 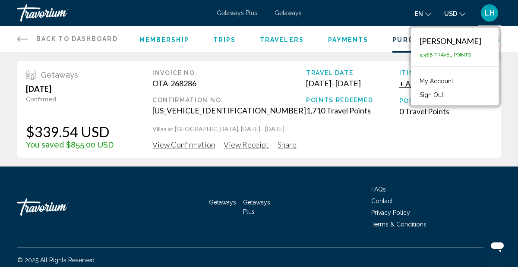 I want to click on a: Payments, so click(x=348, y=40).